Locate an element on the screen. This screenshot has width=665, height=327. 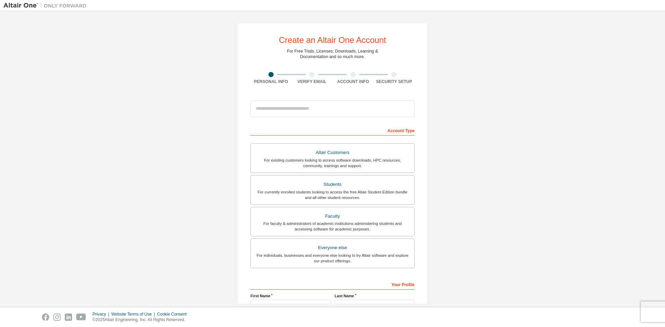
div: Everyone else is located at coordinates (332, 248).